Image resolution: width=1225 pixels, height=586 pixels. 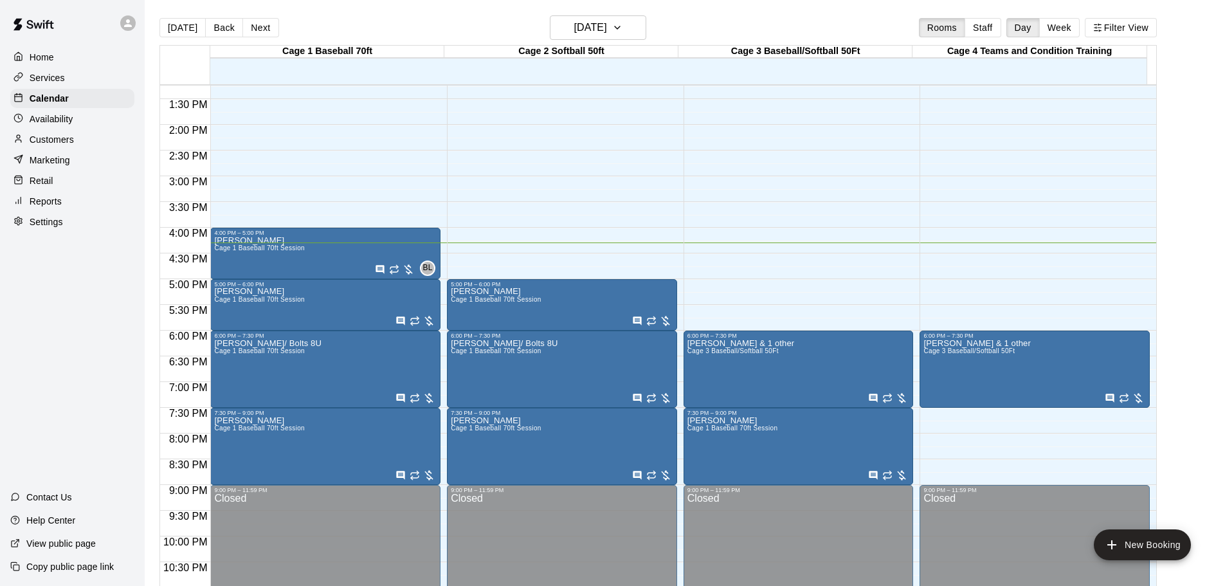 I want to click on div: 4:00 PM – 5:00 PM, so click(x=325, y=233).